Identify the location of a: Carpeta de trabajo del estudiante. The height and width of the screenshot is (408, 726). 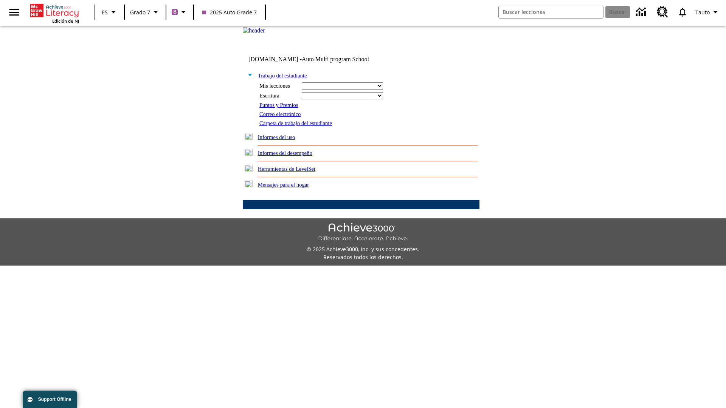
(296, 123).